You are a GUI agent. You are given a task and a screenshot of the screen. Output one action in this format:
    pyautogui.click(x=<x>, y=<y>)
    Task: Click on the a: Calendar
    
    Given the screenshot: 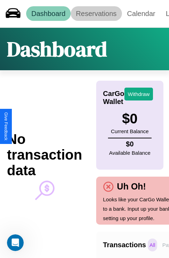 What is the action you would take?
    pyautogui.click(x=141, y=14)
    